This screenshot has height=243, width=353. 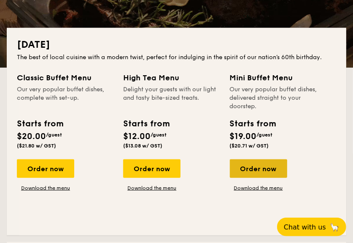 What do you see at coordinates (176, 57) in the screenshot?
I see `div: The best of local cuisine with a modern twist, perfect for indulging in the spirit of our nation’...` at bounding box center [176, 57].